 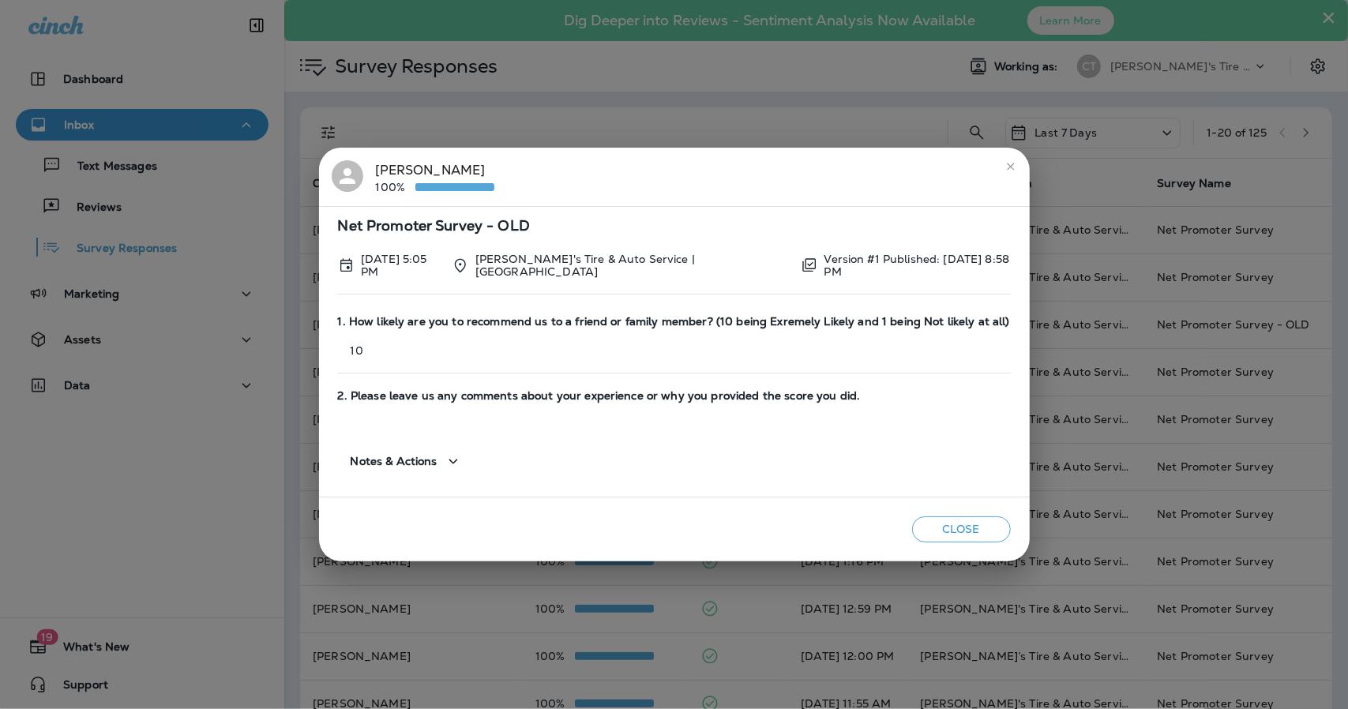 I want to click on span: 1. How likely are you to recommend us to a friend or family member? (10 being Exremely Likely and..., so click(x=675, y=321).